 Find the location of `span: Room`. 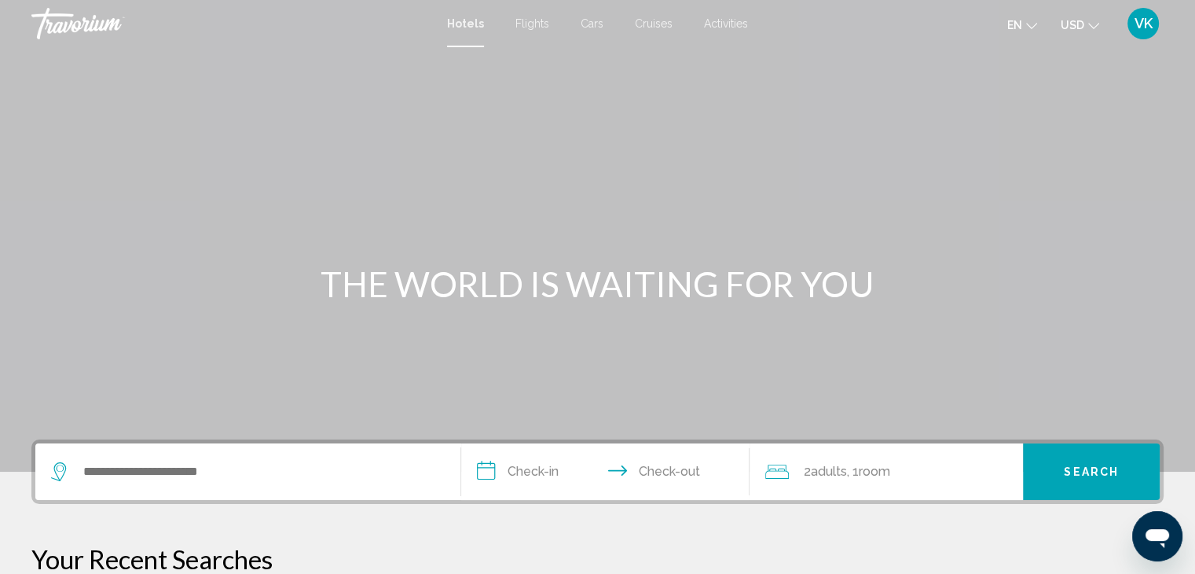

span: Room is located at coordinates (874, 471).